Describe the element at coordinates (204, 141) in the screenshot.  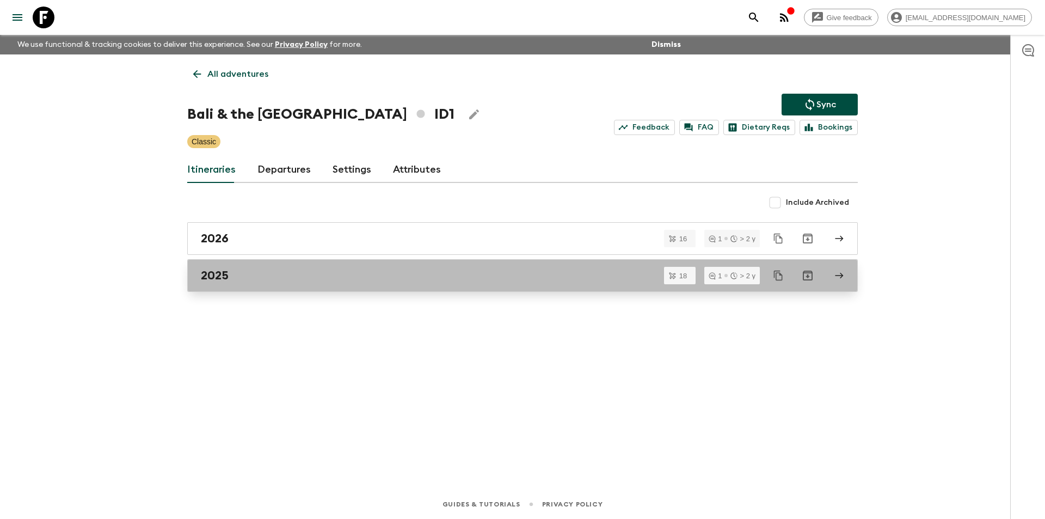
I see `p: Classic` at that location.